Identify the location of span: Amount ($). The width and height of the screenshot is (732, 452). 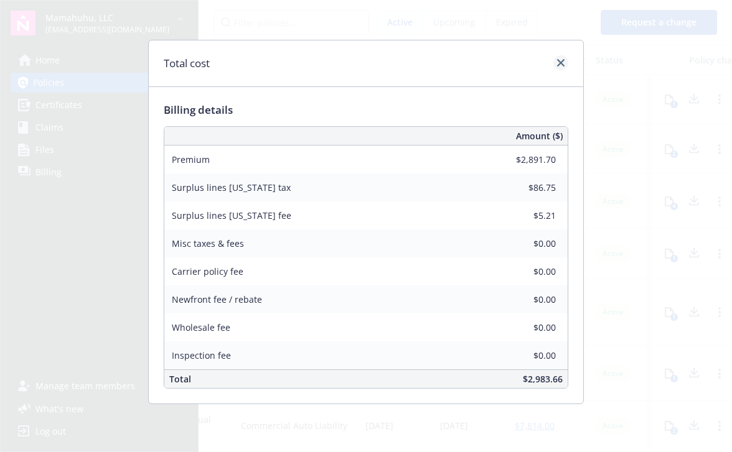
(539, 136).